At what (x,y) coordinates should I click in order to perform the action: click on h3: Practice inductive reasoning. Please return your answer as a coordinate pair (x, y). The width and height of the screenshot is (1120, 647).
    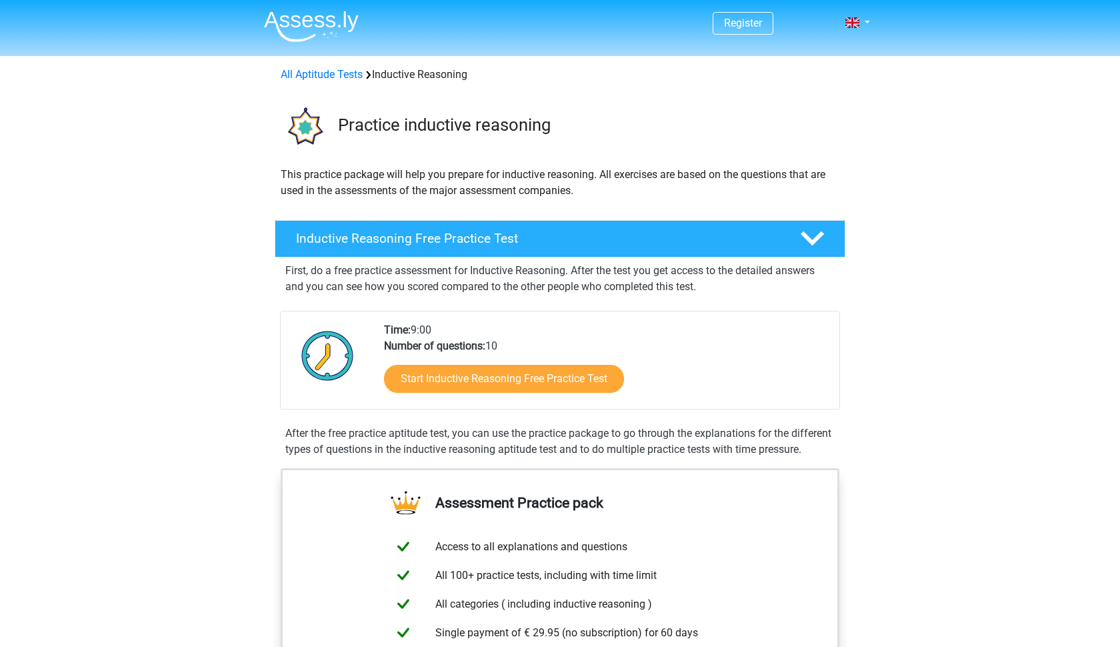
    Looking at the image, I should click on (586, 125).